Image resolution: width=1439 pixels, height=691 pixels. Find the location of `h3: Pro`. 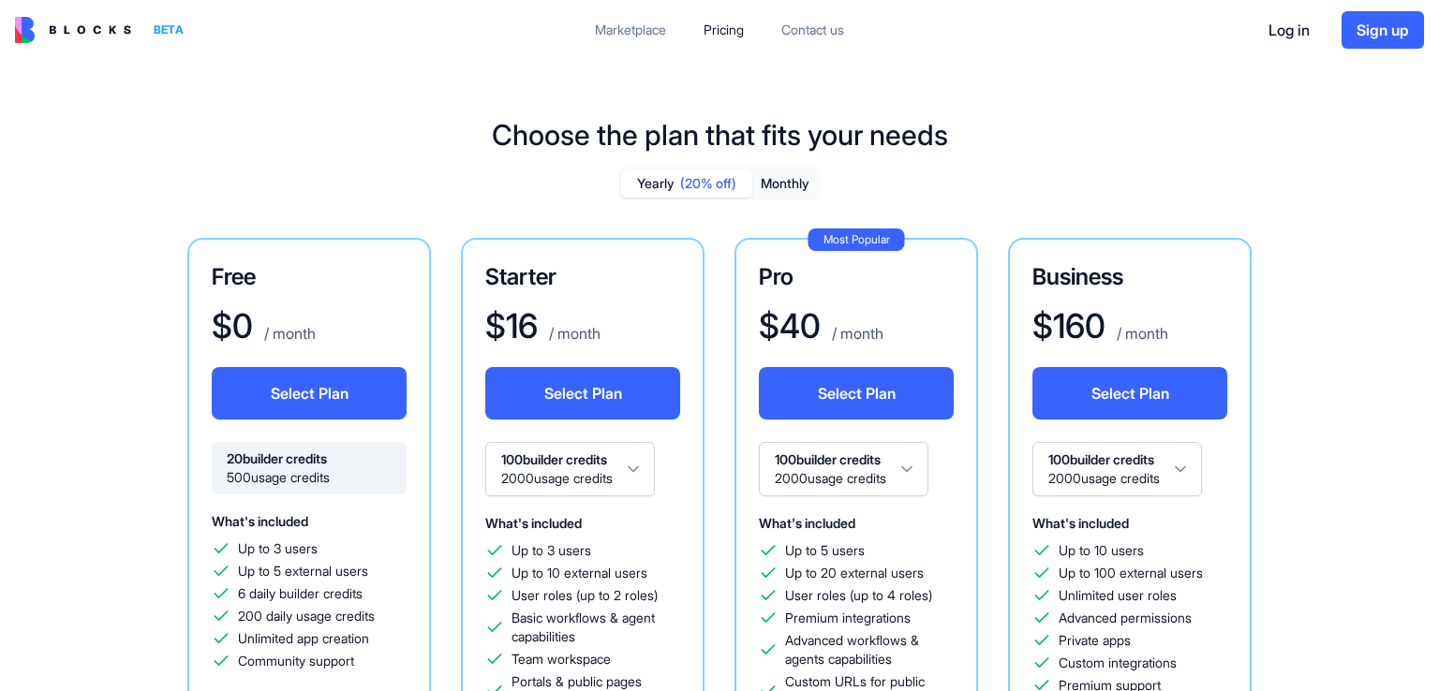

h3: Pro is located at coordinates (856, 277).